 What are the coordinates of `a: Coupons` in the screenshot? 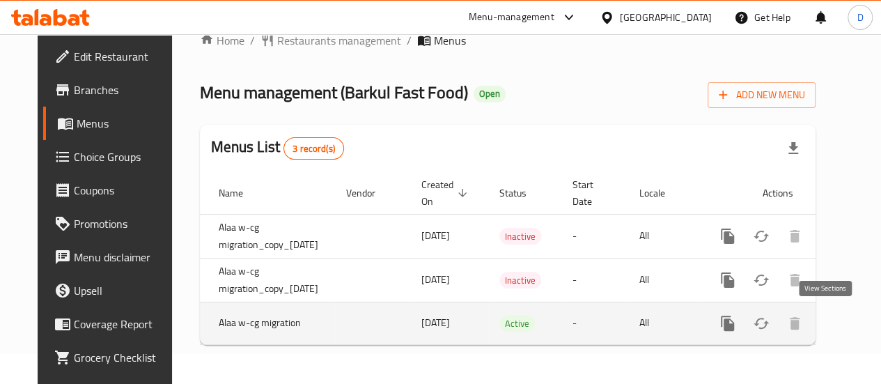 It's located at (114, 190).